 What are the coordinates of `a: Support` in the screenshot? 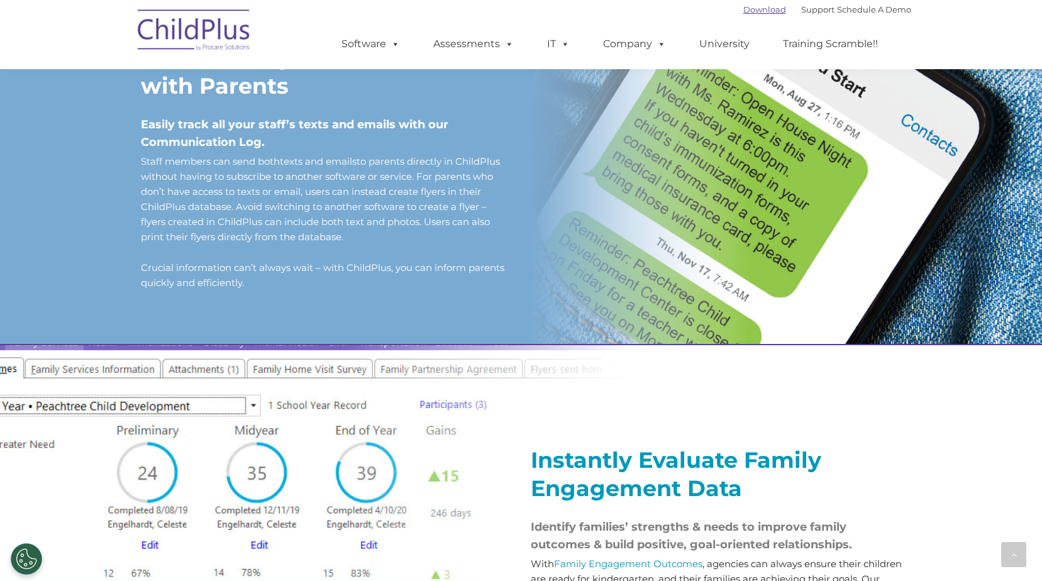 It's located at (817, 9).